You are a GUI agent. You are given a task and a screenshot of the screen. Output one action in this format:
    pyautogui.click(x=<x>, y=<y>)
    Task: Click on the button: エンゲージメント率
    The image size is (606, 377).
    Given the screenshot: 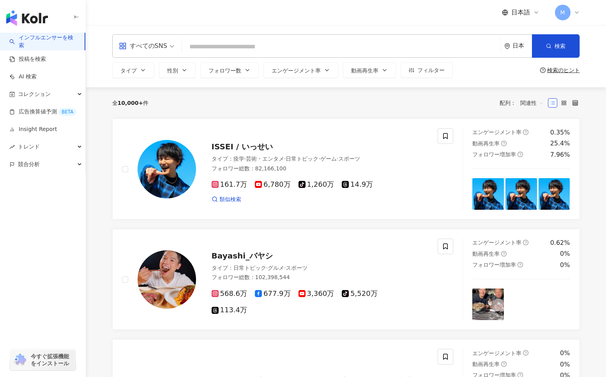 What is the action you would take?
    pyautogui.click(x=301, y=70)
    